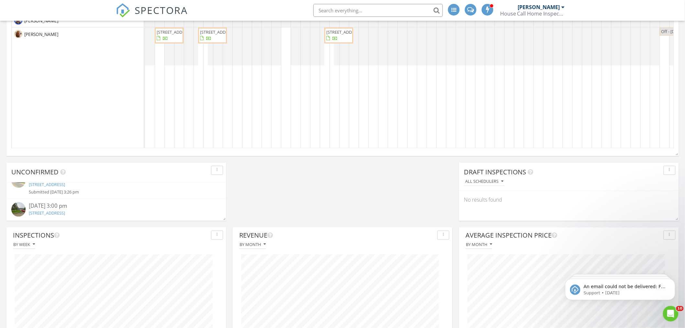  Describe the element at coordinates (378, 10) in the screenshot. I see `input: Search everything...` at that location.